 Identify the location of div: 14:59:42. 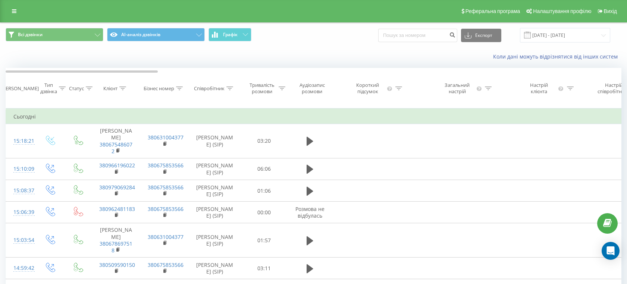
(21, 268).